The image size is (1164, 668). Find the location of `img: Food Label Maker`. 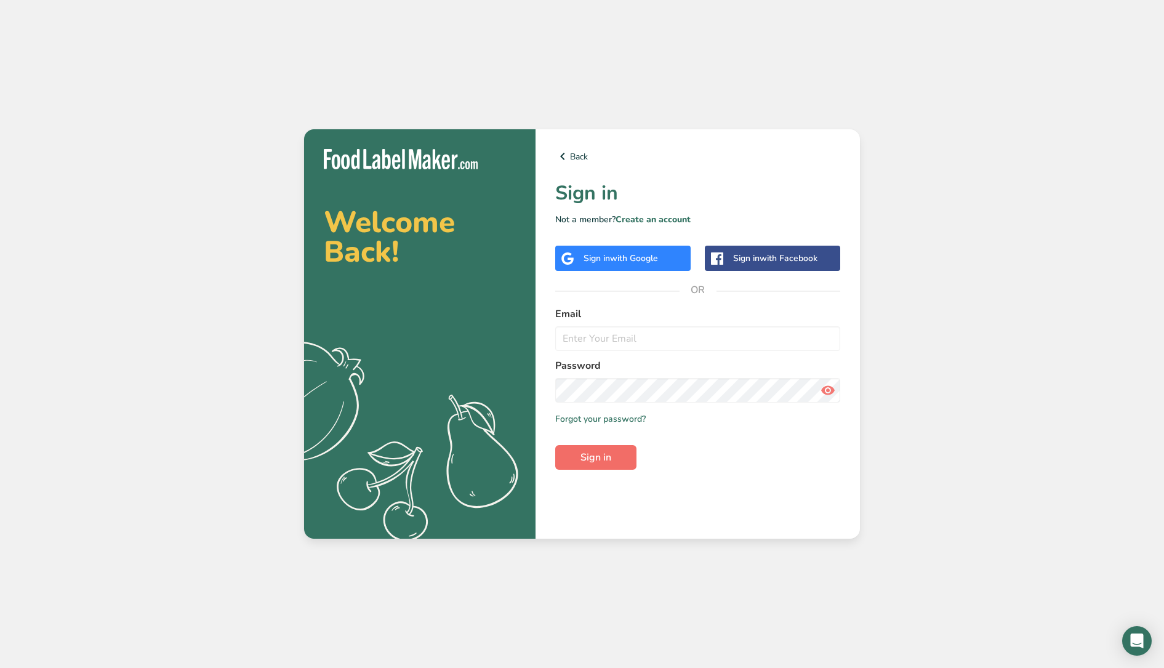

img: Food Label Maker is located at coordinates (401, 159).